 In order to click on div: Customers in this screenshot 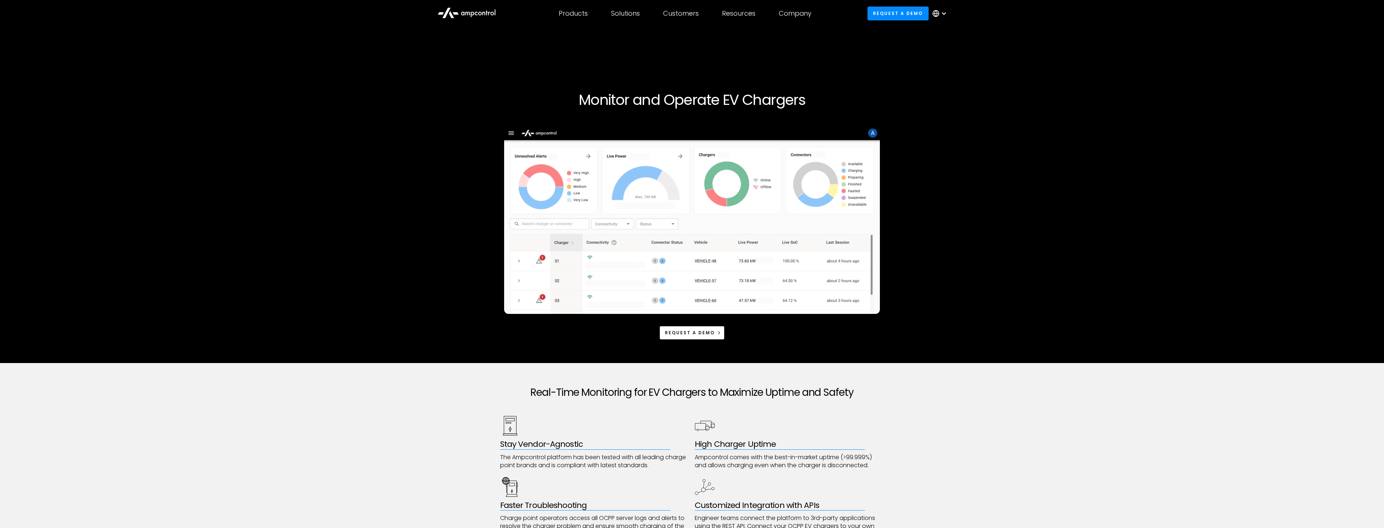, I will do `click(681, 13)`.